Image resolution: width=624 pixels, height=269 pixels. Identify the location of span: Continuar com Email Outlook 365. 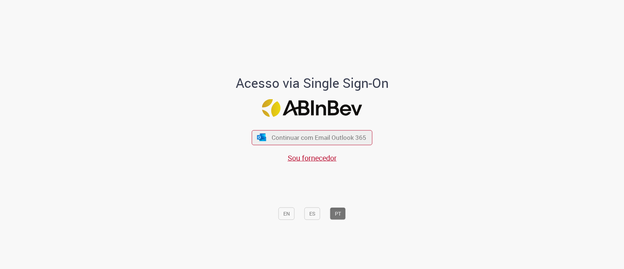
(319, 137).